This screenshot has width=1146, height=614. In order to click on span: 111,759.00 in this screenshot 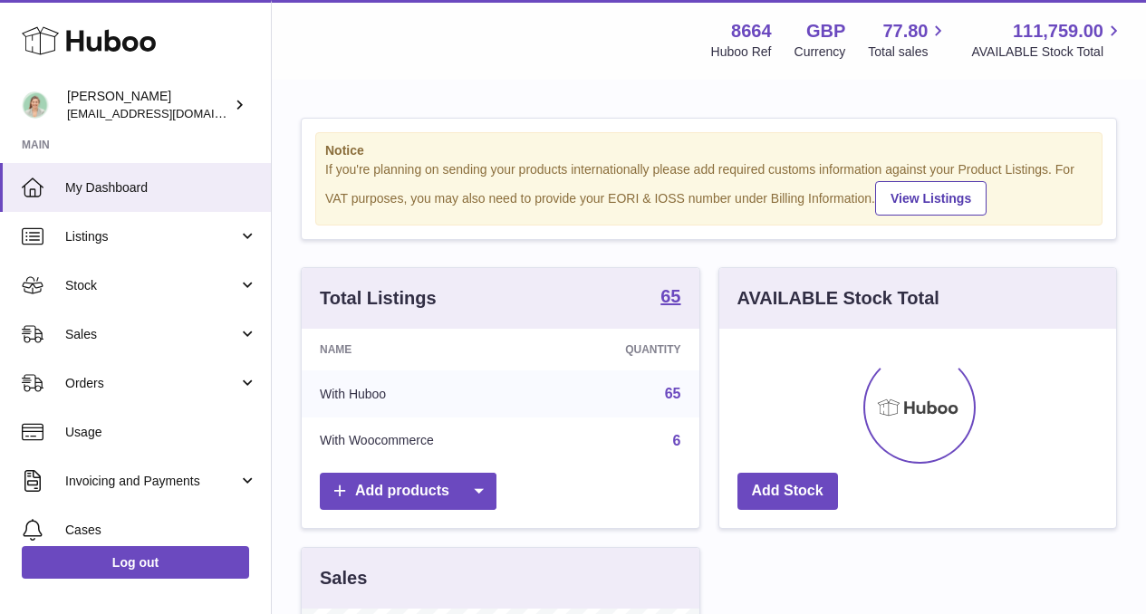, I will do `click(1058, 31)`.